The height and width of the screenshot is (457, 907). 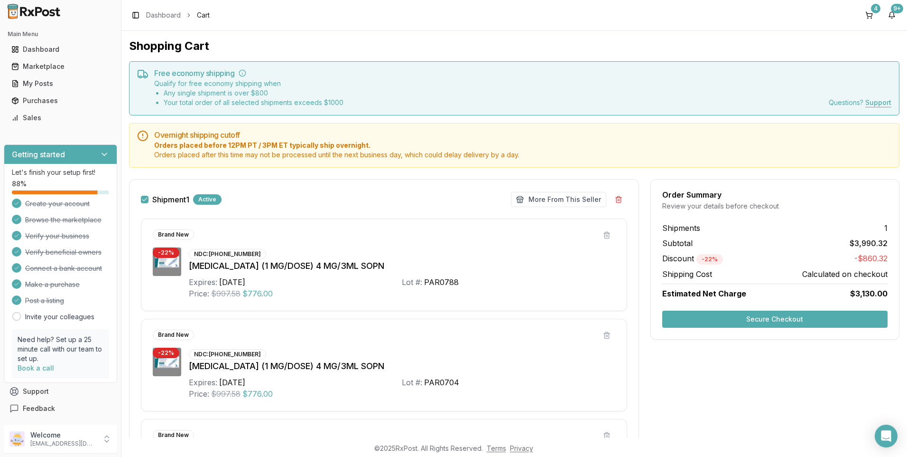 What do you see at coordinates (249, 93) in the screenshot?
I see `div: Qualify for free economy shipping when` at bounding box center [249, 93].